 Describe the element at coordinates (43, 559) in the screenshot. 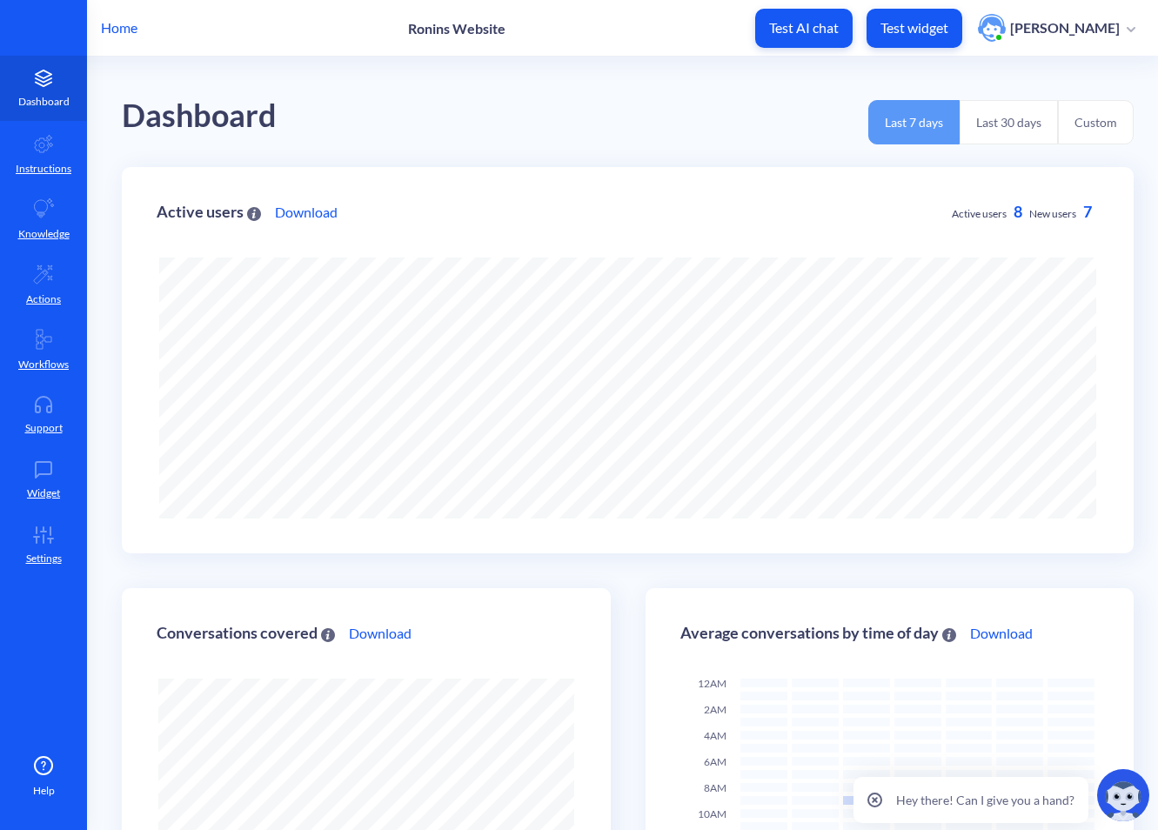

I see `p: Settings` at that location.